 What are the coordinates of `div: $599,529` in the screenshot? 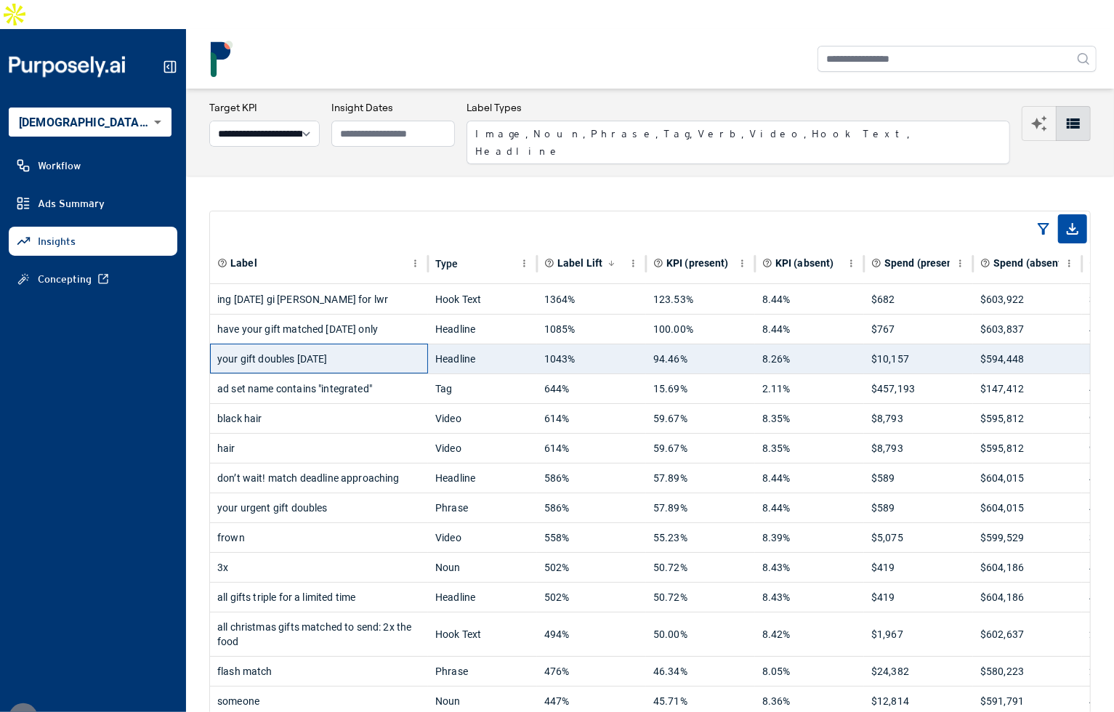 It's located at (1027, 538).